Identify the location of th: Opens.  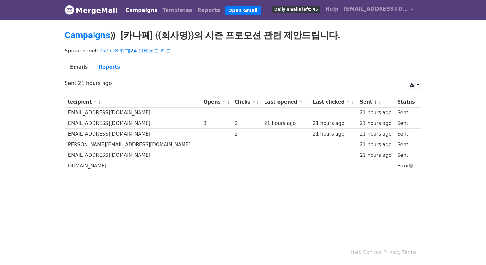
(217, 102).